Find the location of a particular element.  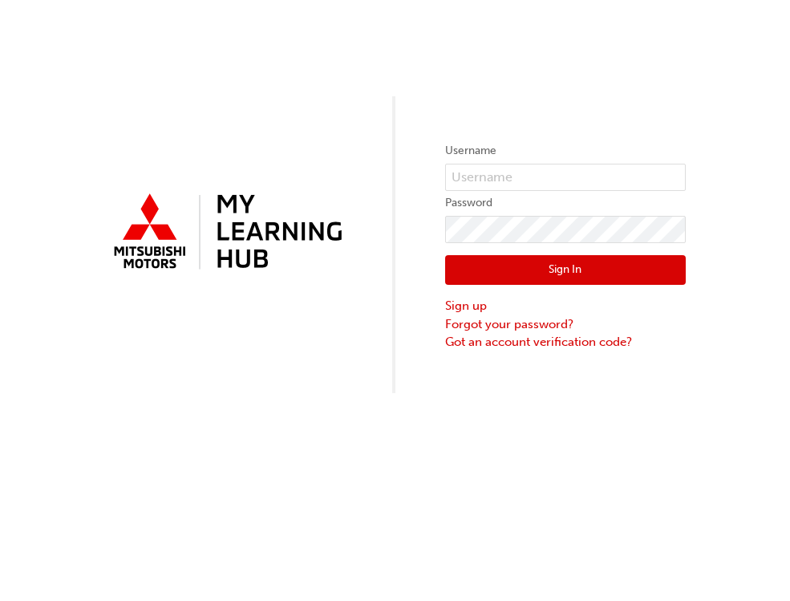

input: Username is located at coordinates (565, 177).